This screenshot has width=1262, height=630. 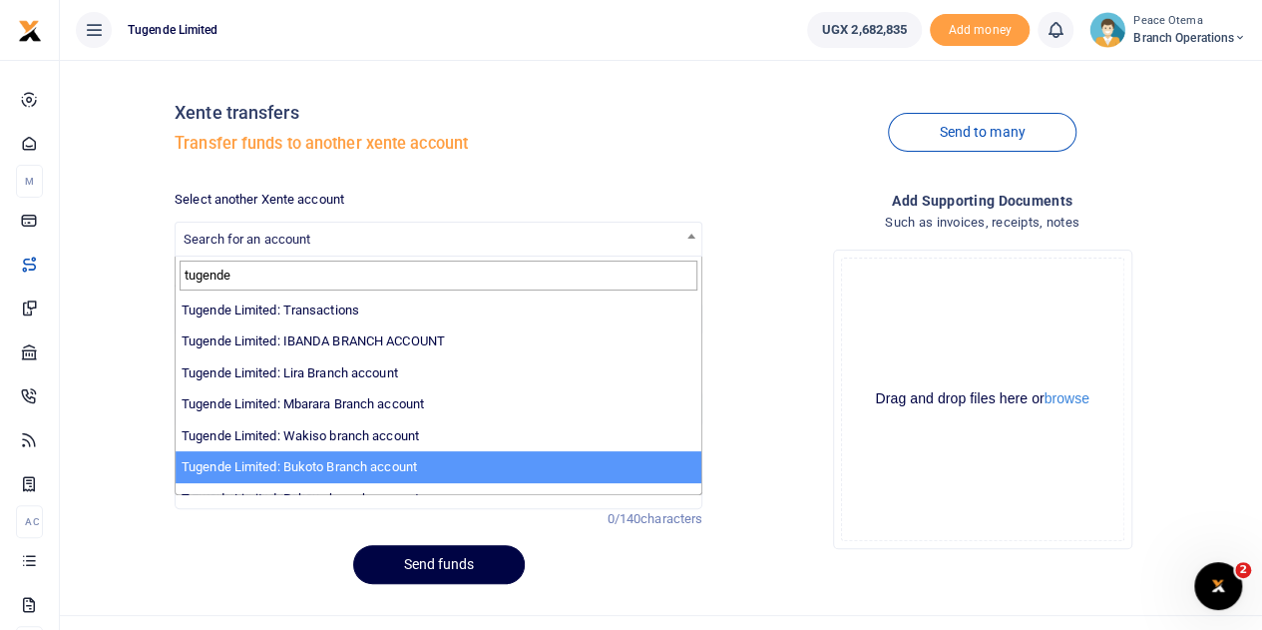 I want to click on span: characters, so click(x=671, y=518).